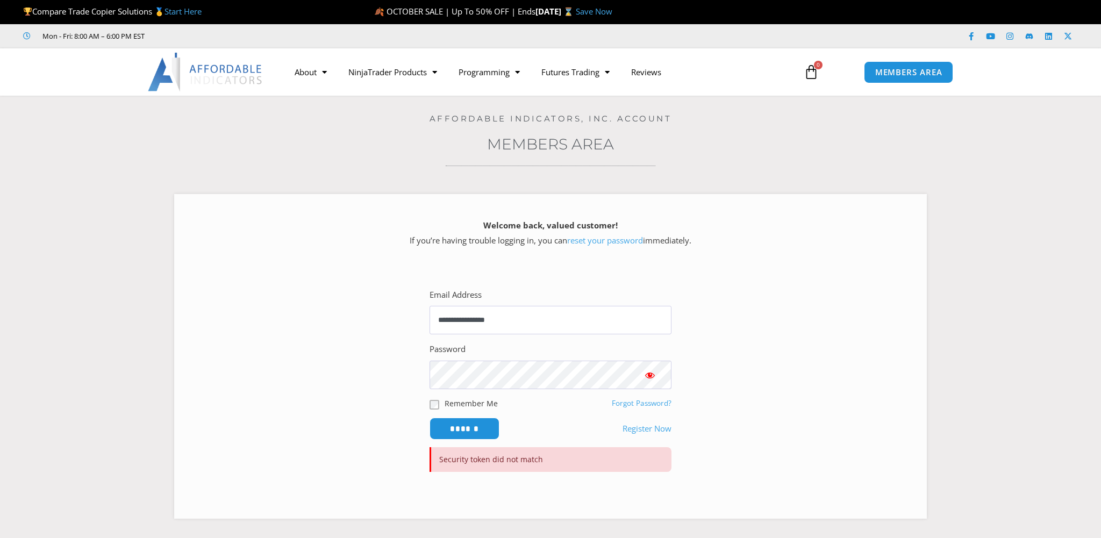  What do you see at coordinates (538, 72) in the screenshot?
I see `nav: Menu` at bounding box center [538, 72].